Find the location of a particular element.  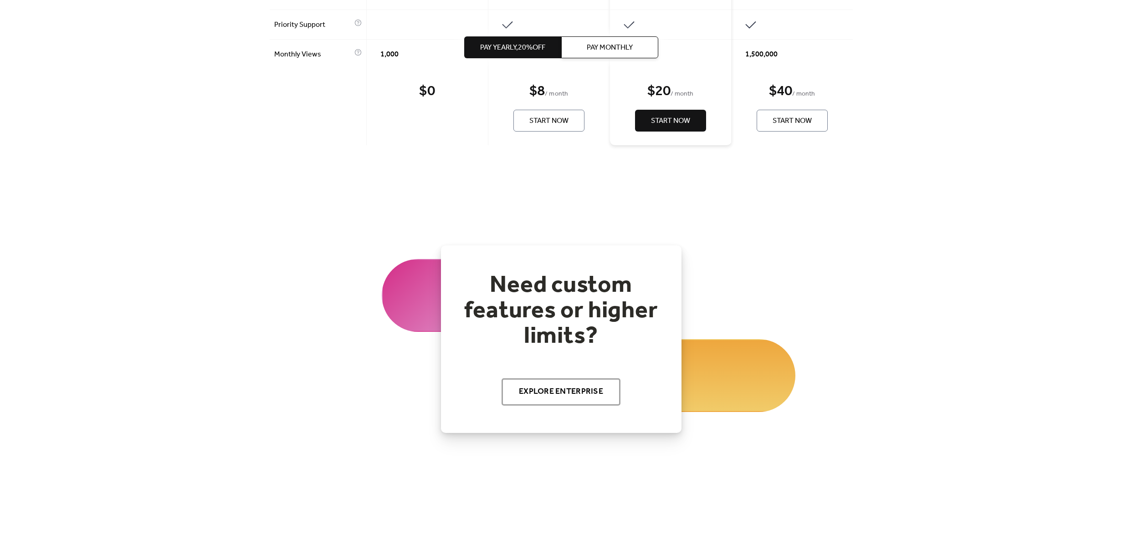

div: $ 0 is located at coordinates (427, 92).